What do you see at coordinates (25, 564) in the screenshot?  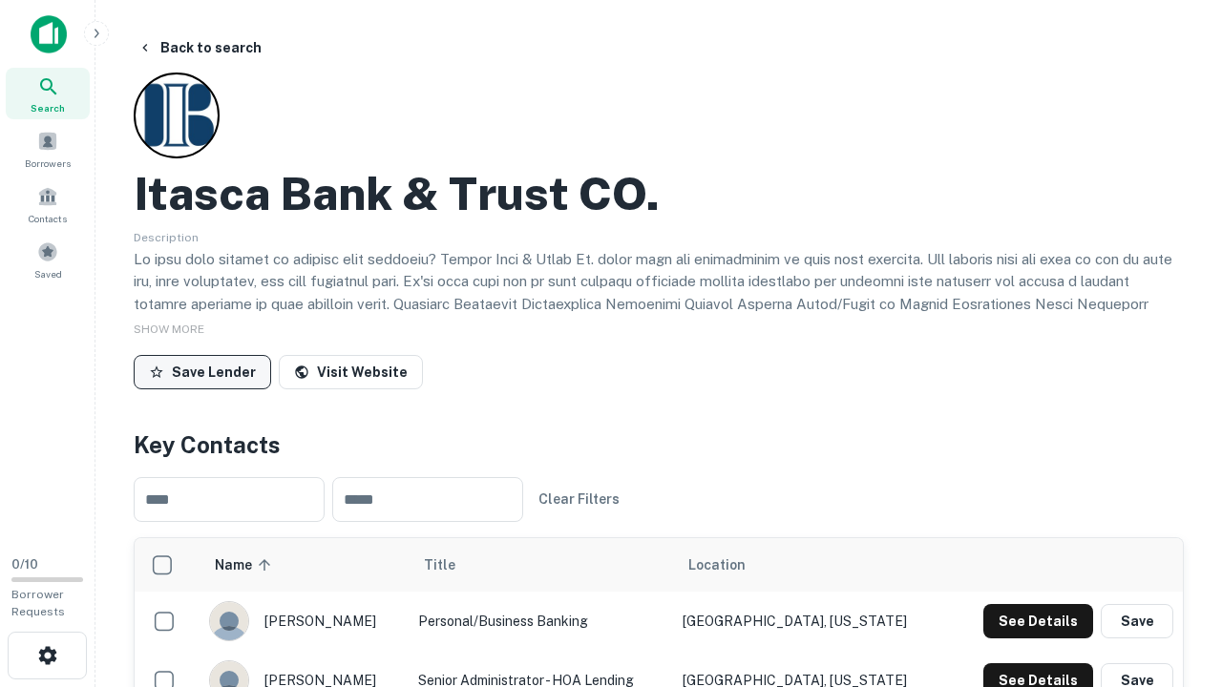 I see `span: 0 / 10` at bounding box center [25, 564].